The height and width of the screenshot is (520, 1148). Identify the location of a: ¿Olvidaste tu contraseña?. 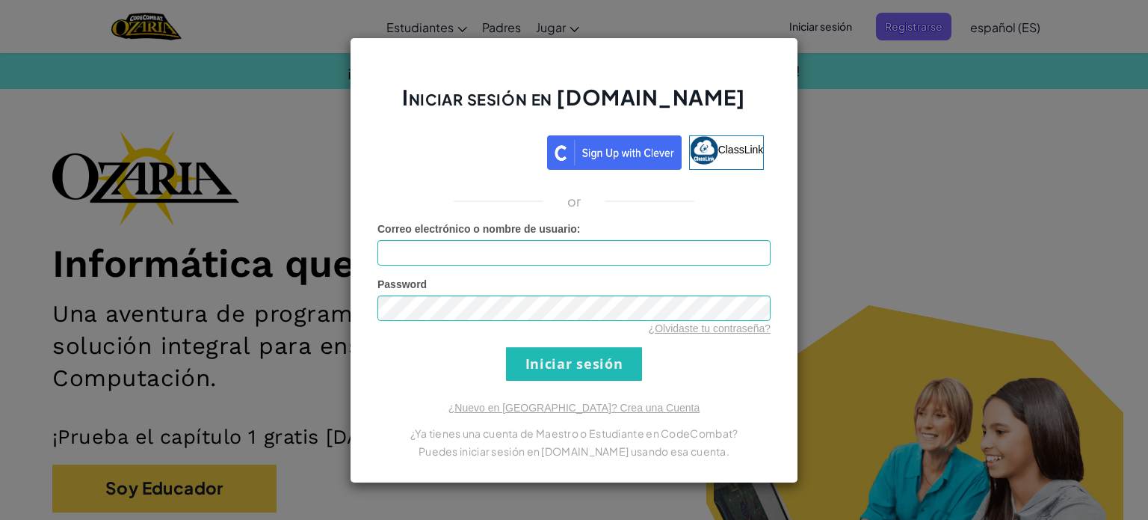
(710, 328).